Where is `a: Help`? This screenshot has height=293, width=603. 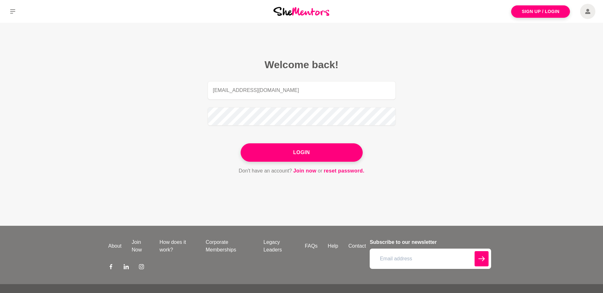 a: Help is located at coordinates (333, 246).